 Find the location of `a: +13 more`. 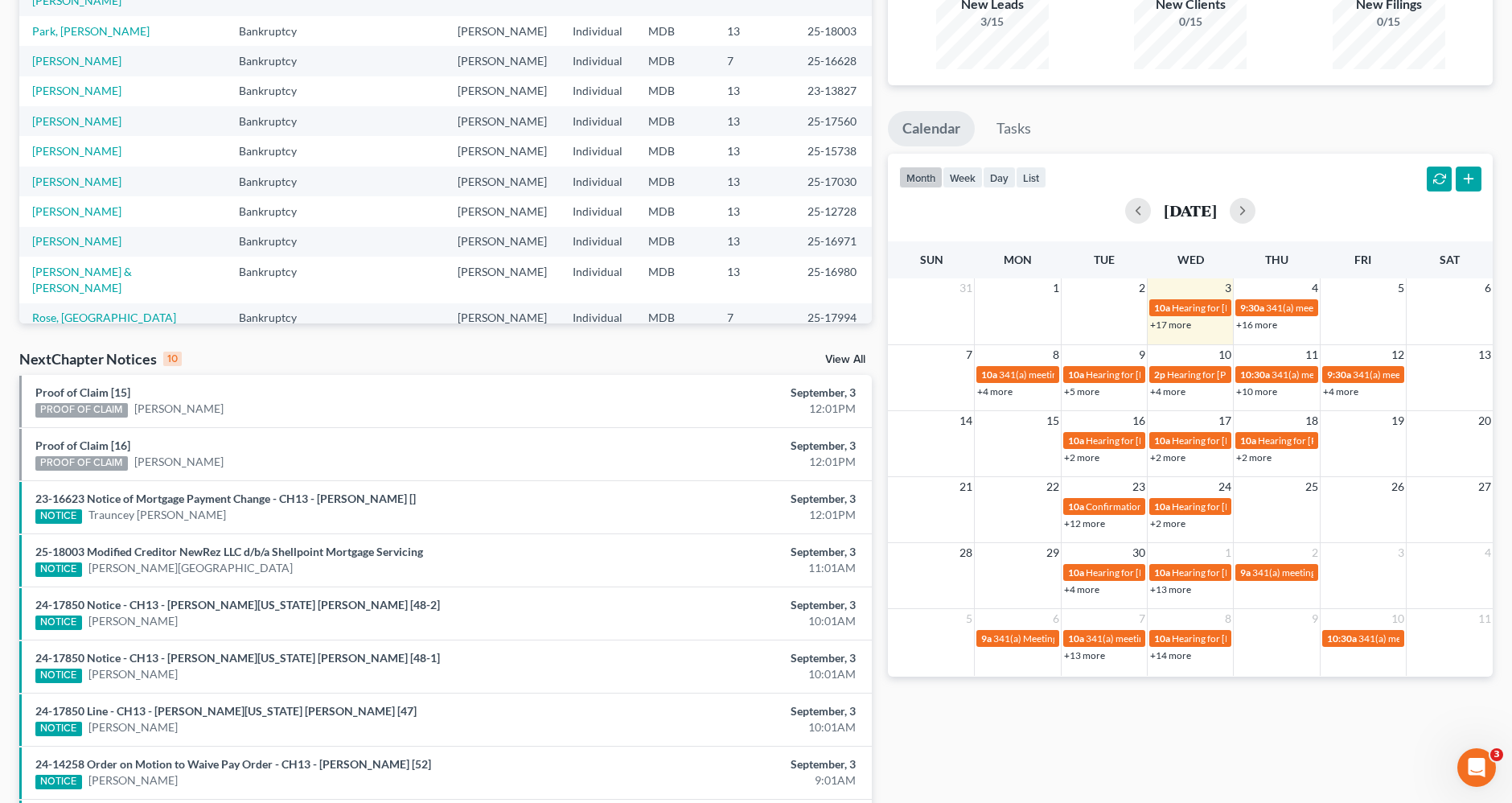

a: +13 more is located at coordinates (1170, 589).